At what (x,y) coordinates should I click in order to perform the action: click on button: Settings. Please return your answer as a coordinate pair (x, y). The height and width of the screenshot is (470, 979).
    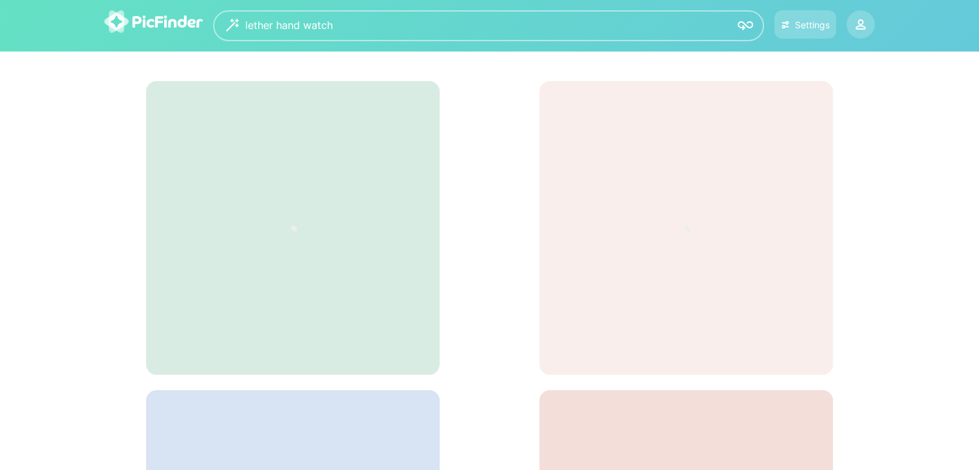
    Looking at the image, I should click on (805, 24).